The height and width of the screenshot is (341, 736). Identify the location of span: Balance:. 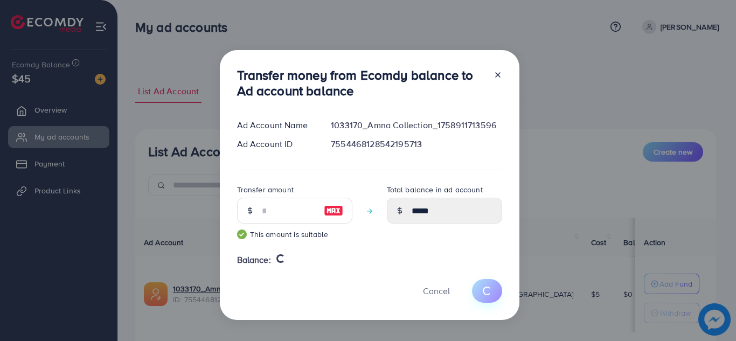
(254, 260).